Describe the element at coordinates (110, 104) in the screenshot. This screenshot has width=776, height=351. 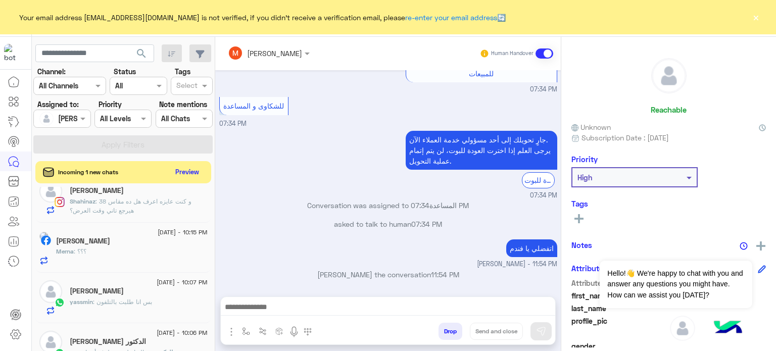
I see `label: Priority` at that location.